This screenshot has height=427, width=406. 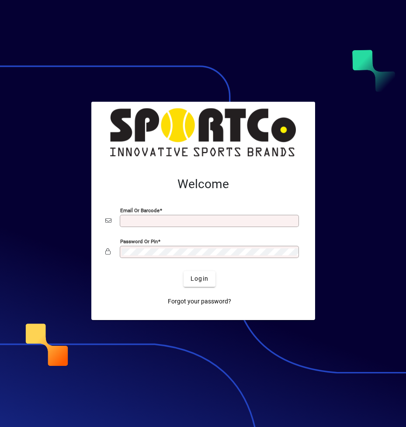 I want to click on mat-label: Email or Barcode, so click(x=140, y=210).